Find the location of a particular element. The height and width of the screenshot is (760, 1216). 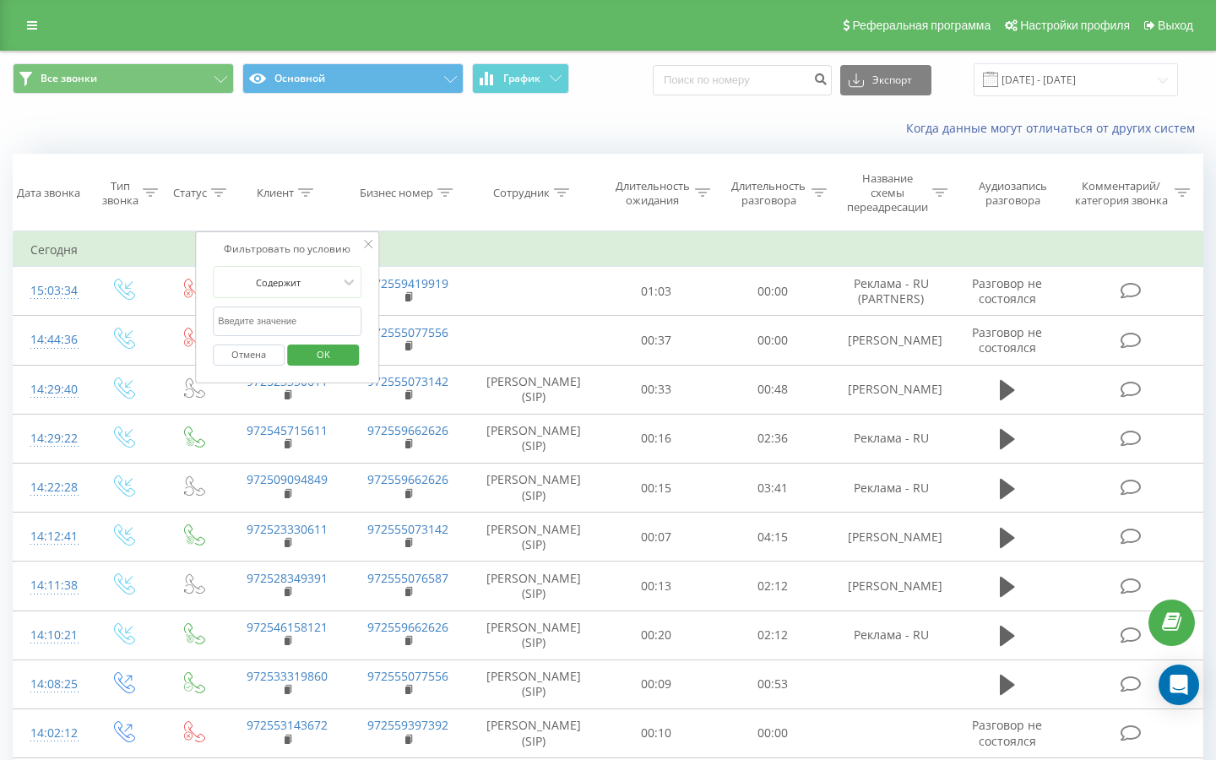

a: 972546158121 is located at coordinates (287, 627).